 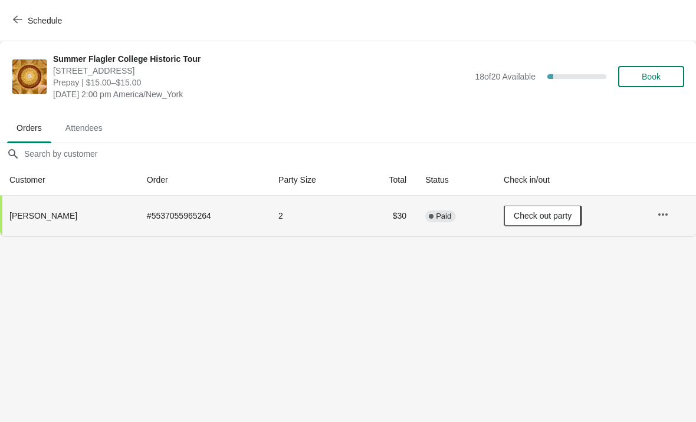 What do you see at coordinates (651, 77) in the screenshot?
I see `span: Book` at bounding box center [651, 77].